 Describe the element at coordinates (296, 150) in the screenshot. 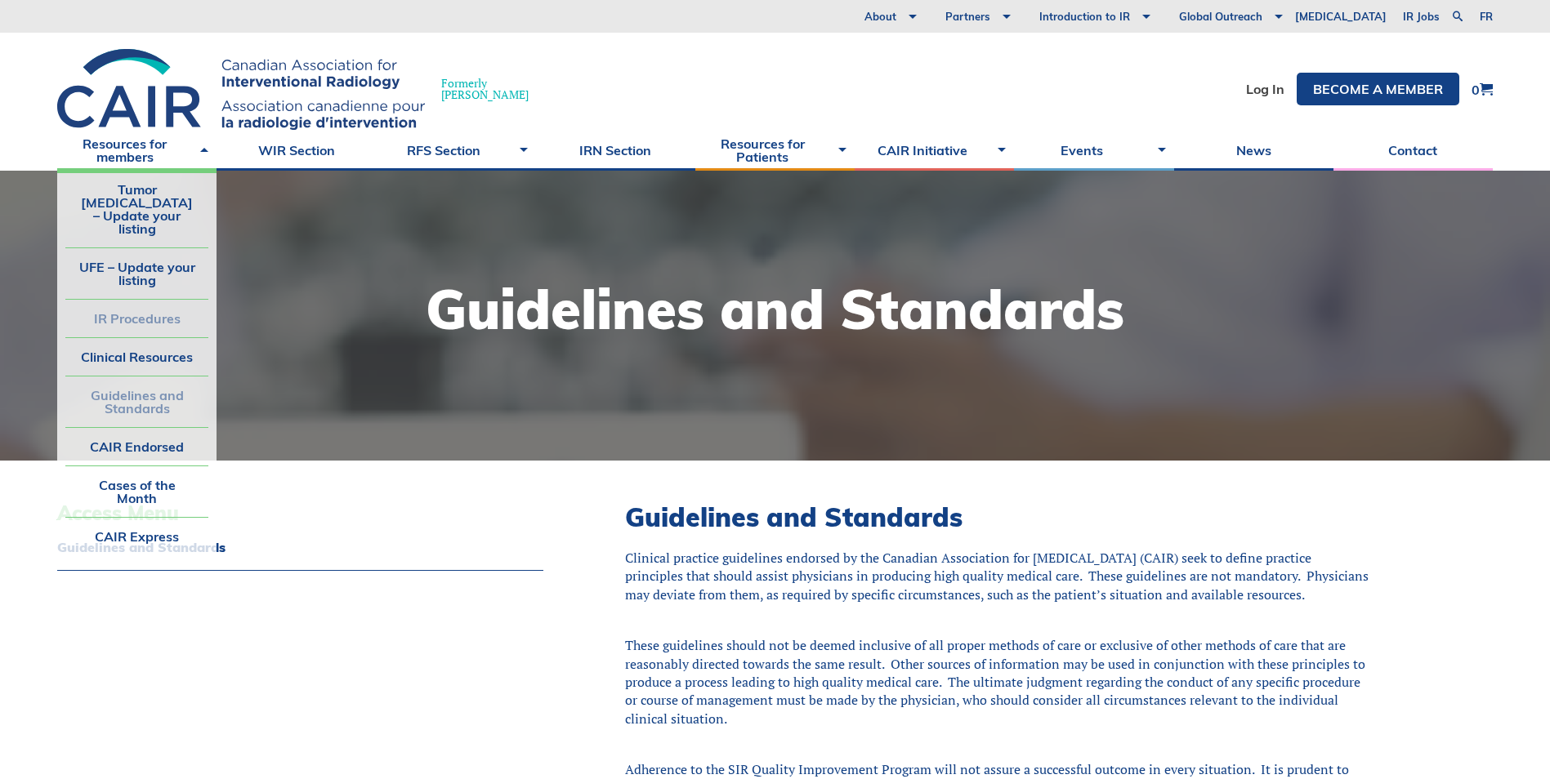

I see `a: WIR Section` at that location.